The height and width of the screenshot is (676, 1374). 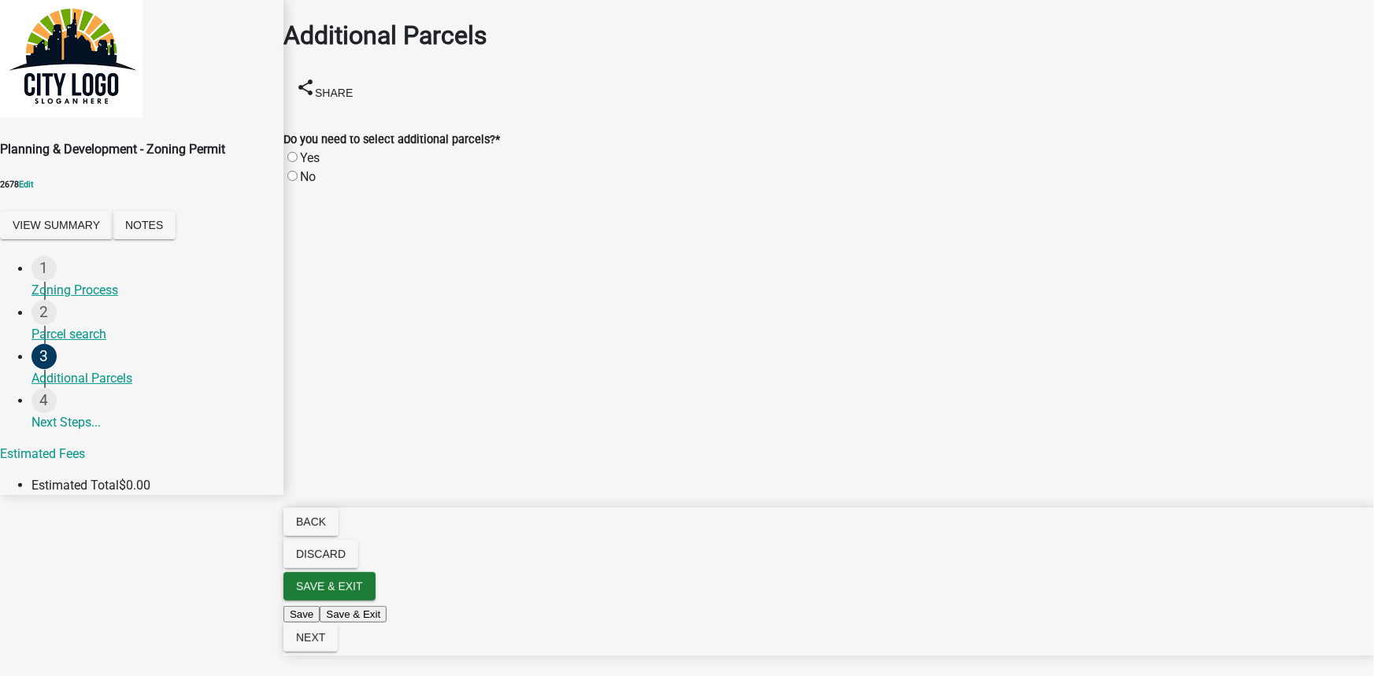 I want to click on div: 4, so click(x=44, y=401).